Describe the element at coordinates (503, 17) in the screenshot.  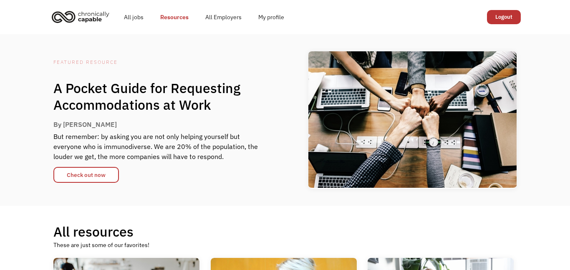
I see `a: Logout` at that location.